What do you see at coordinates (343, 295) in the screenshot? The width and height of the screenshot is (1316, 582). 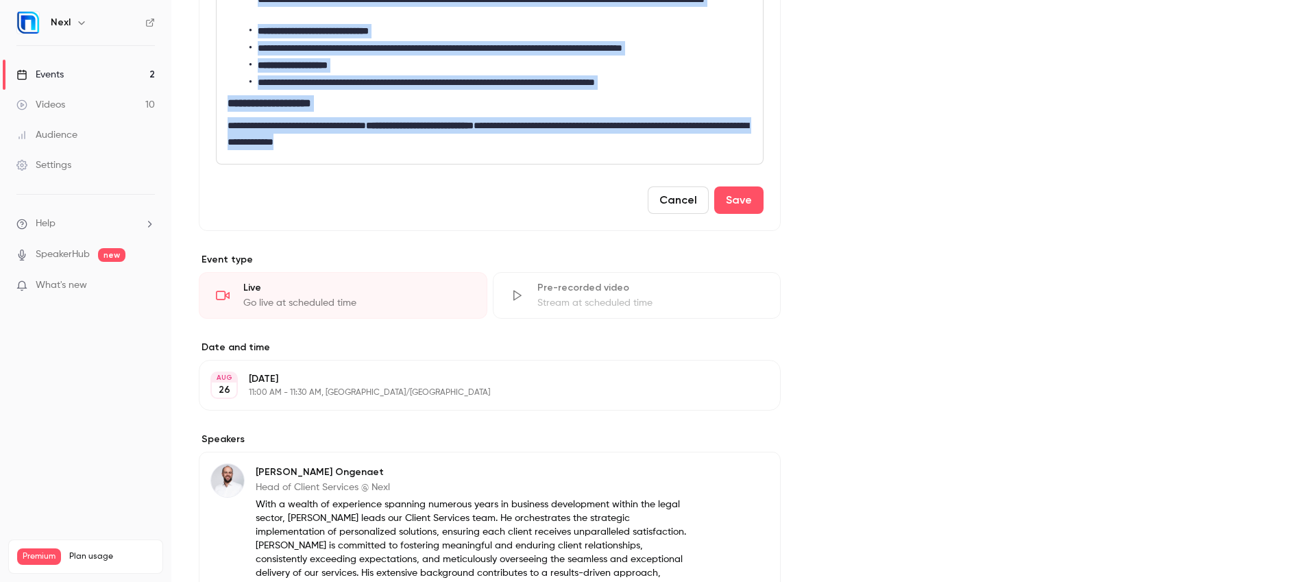 I see `div: LiveGo live at scheduled time` at bounding box center [343, 295].